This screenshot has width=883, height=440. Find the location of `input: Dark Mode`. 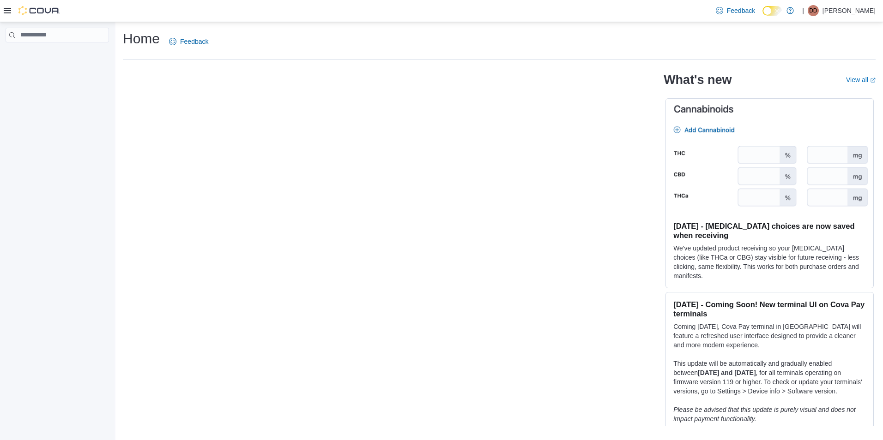

input: Dark Mode is located at coordinates (772, 11).